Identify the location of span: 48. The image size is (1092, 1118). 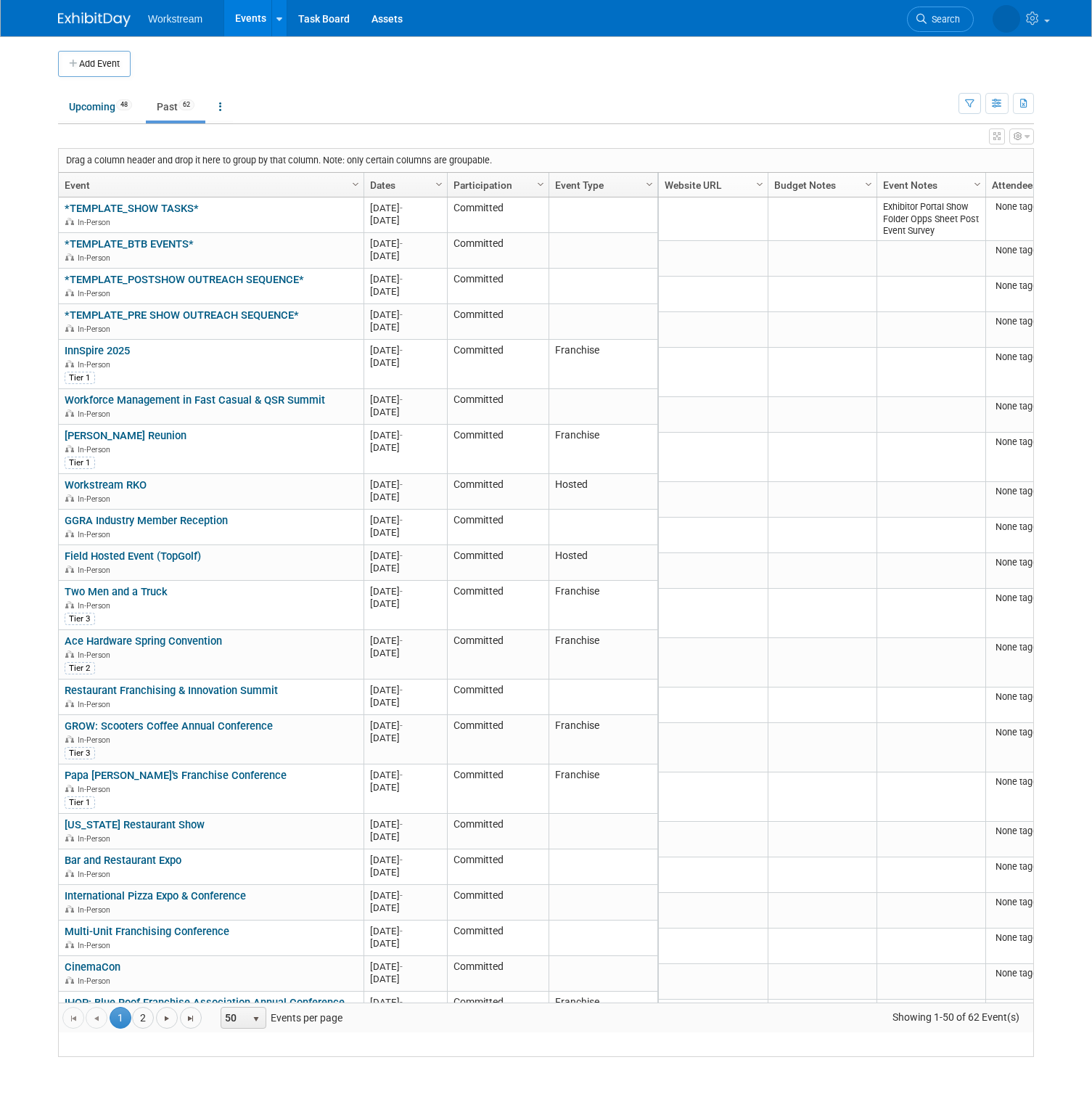
(124, 105).